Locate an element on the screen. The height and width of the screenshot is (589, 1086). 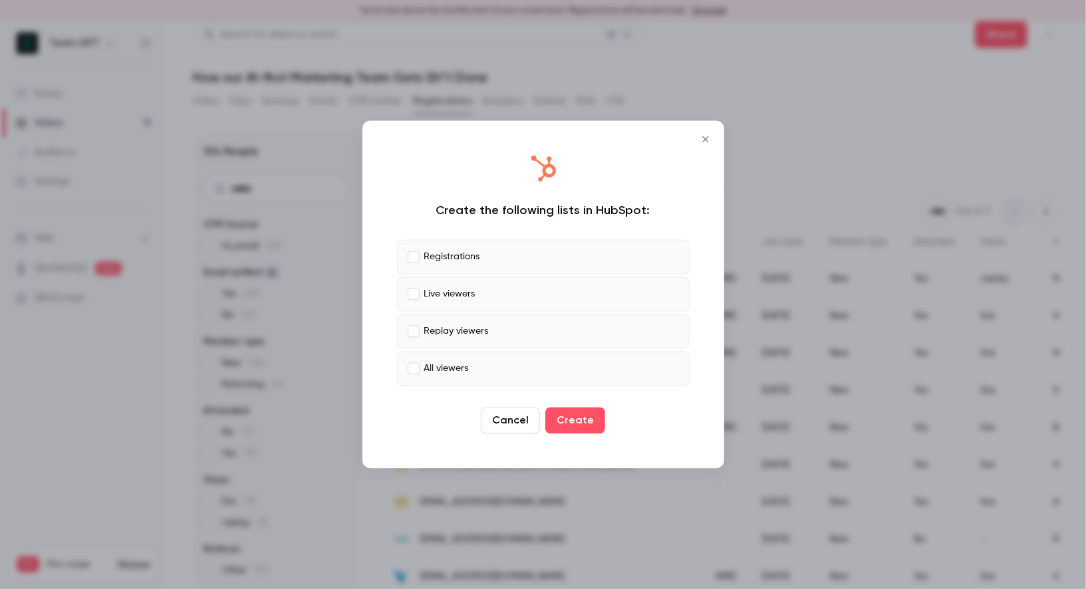
button: Create is located at coordinates (575, 421).